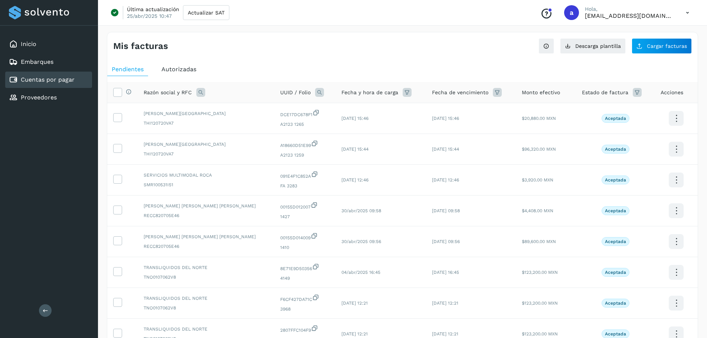 The image size is (707, 338). I want to click on span: 2807FFC104F9, so click(305, 329).